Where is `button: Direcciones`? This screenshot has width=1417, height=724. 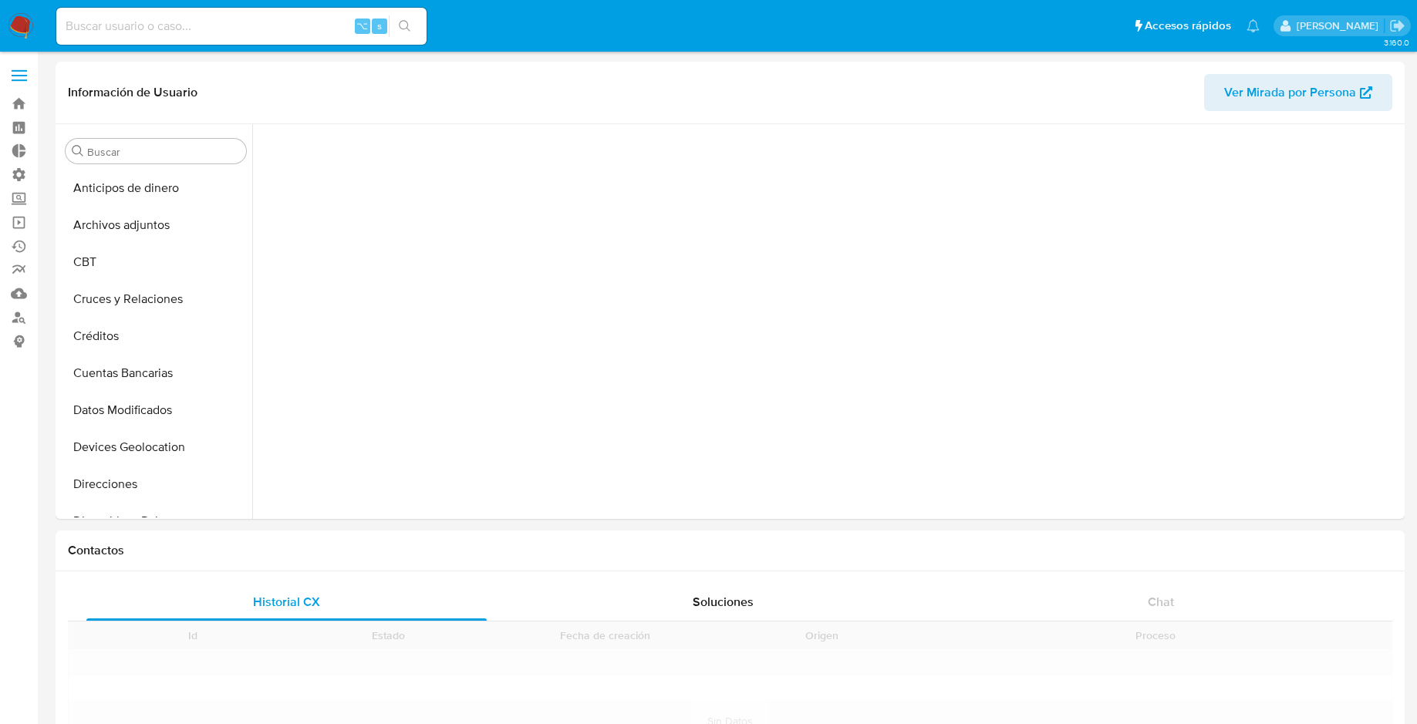 button: Direcciones is located at coordinates (156, 484).